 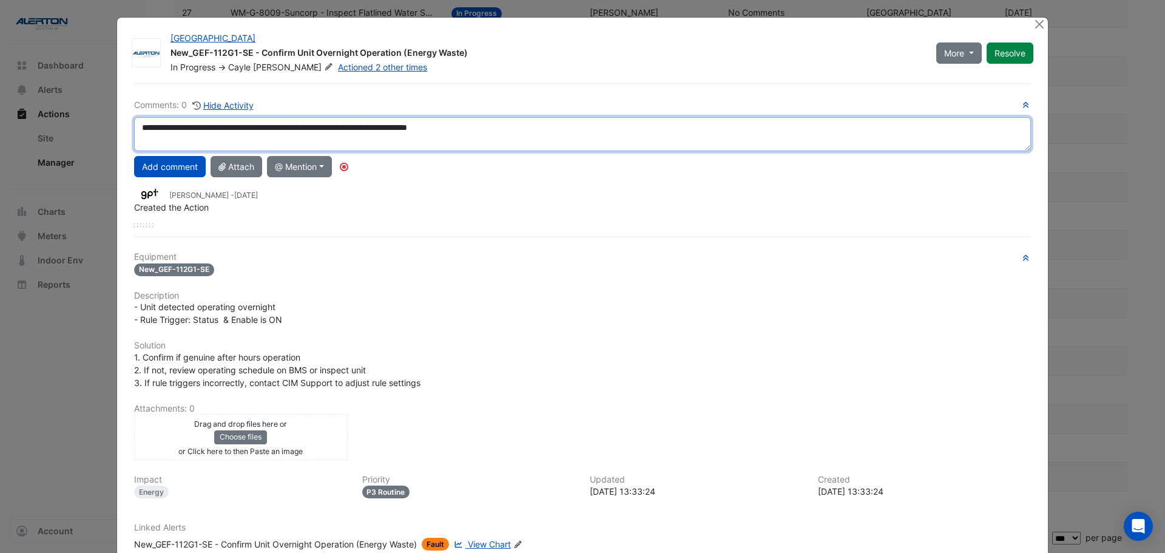 What do you see at coordinates (239, 67) in the screenshot?
I see `span: Cayle` at bounding box center [239, 67].